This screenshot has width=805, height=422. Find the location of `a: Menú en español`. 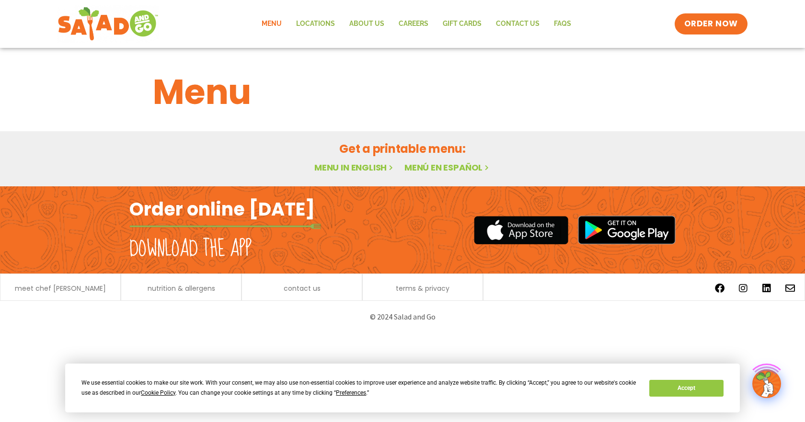

a: Menú en español is located at coordinates (448, 167).